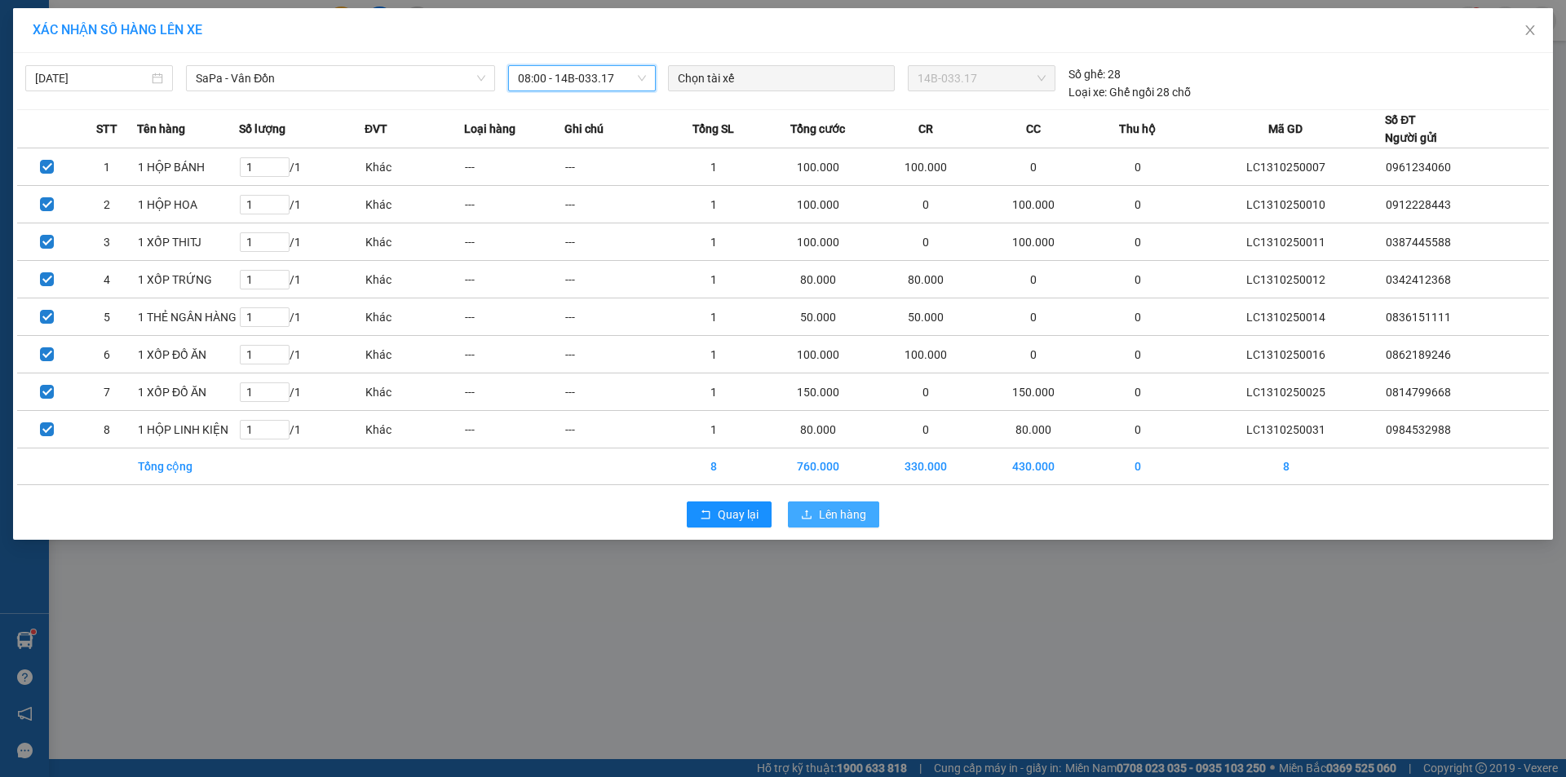  What do you see at coordinates (705, 515) in the screenshot?
I see `span: rollback` at bounding box center [705, 515].